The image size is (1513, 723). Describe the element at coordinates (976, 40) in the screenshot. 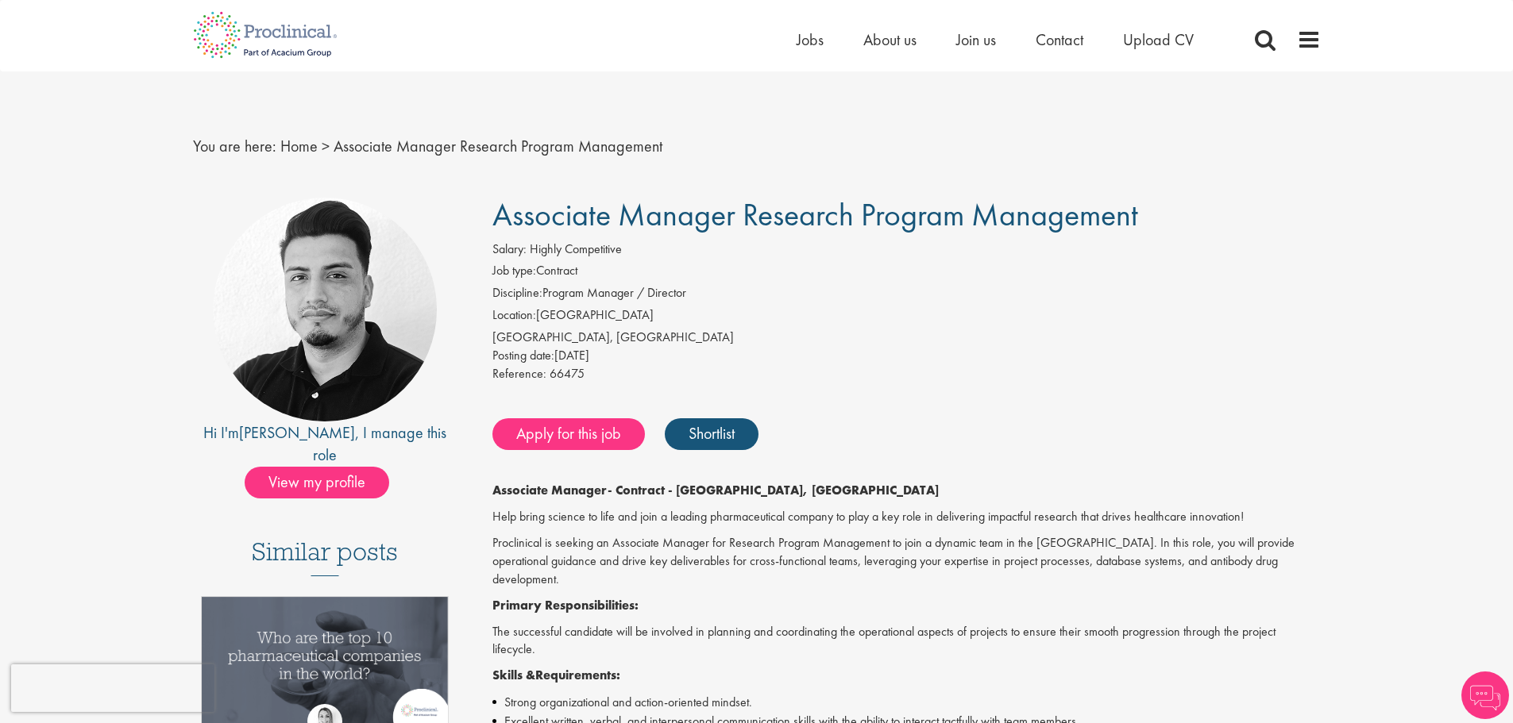

I see `span: Join us` at that location.